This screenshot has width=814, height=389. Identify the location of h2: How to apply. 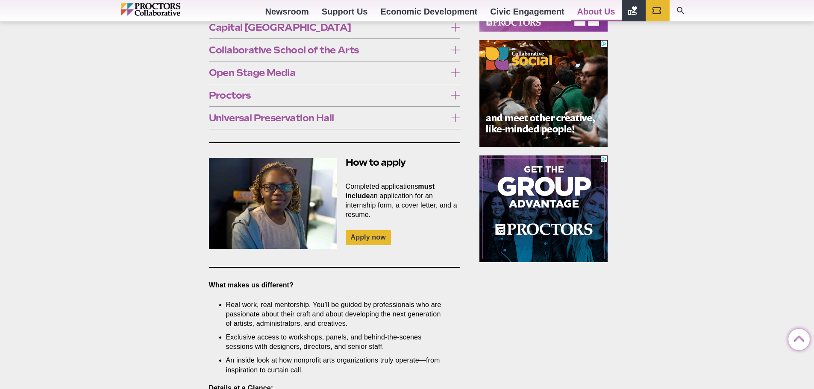
(335, 162).